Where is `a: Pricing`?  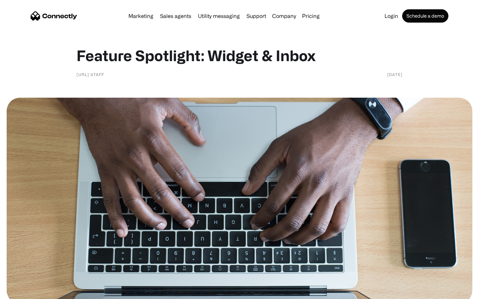 a: Pricing is located at coordinates (311, 16).